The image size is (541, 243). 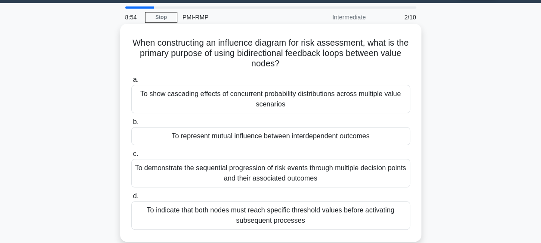 I want to click on span: b., so click(x=136, y=121).